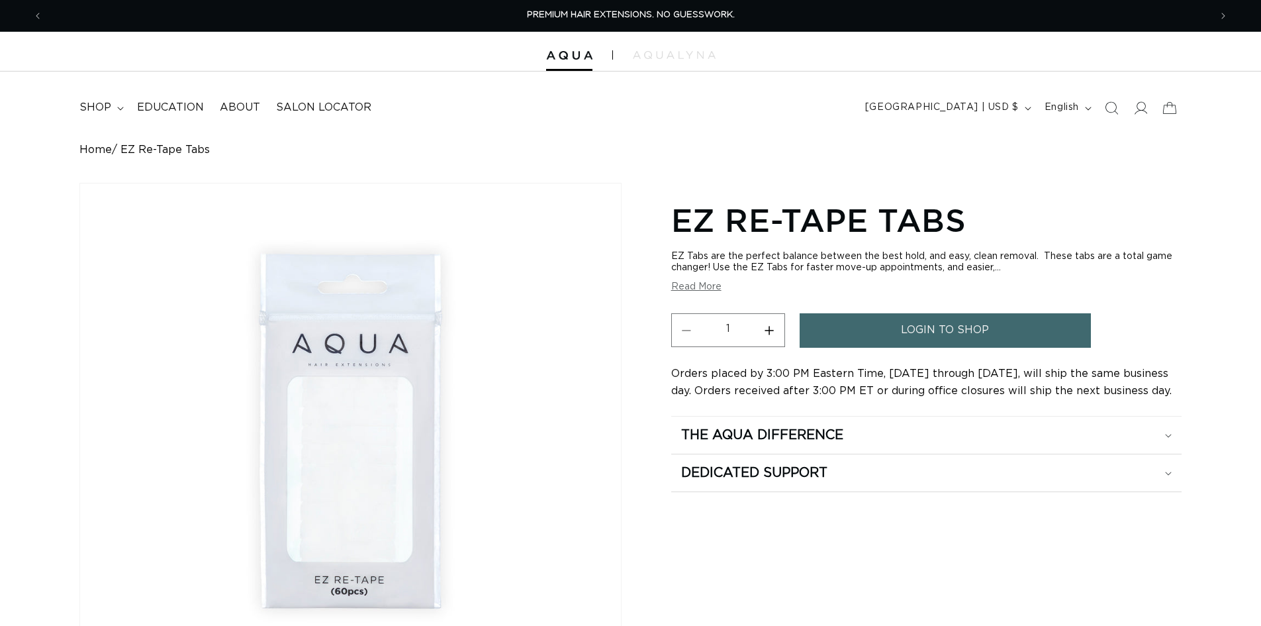  Describe the element at coordinates (1062, 107) in the screenshot. I see `span: English` at that location.